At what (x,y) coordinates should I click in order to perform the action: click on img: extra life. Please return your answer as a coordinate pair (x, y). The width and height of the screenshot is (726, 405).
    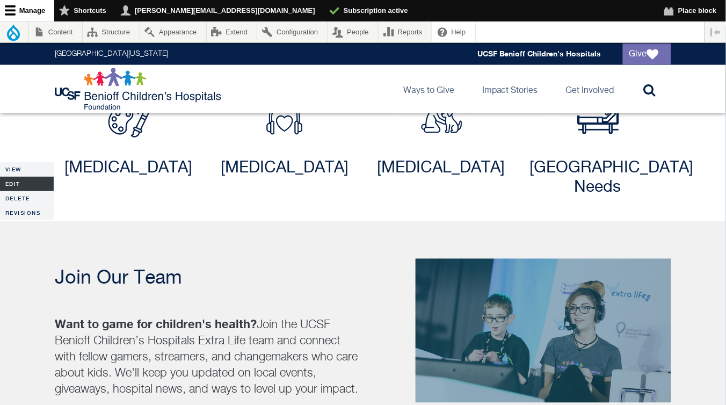
    Looking at the image, I should click on (543, 331).